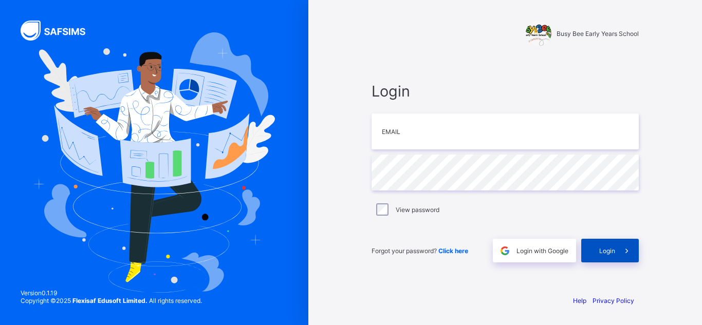 Image resolution: width=702 pixels, height=325 pixels. Describe the element at coordinates (59, 30) in the screenshot. I see `img: SAFSIMS Logo` at that location.